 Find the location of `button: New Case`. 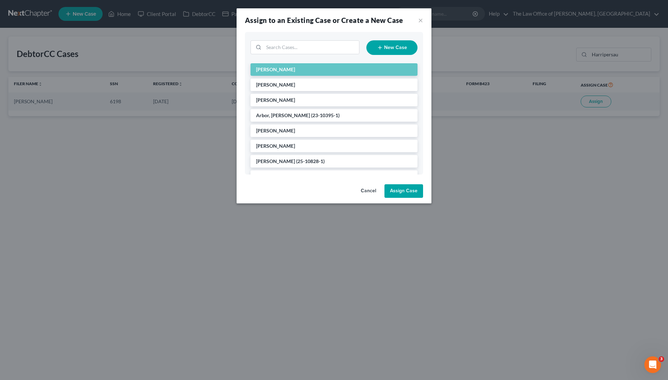

button: New Case is located at coordinates (392, 48).